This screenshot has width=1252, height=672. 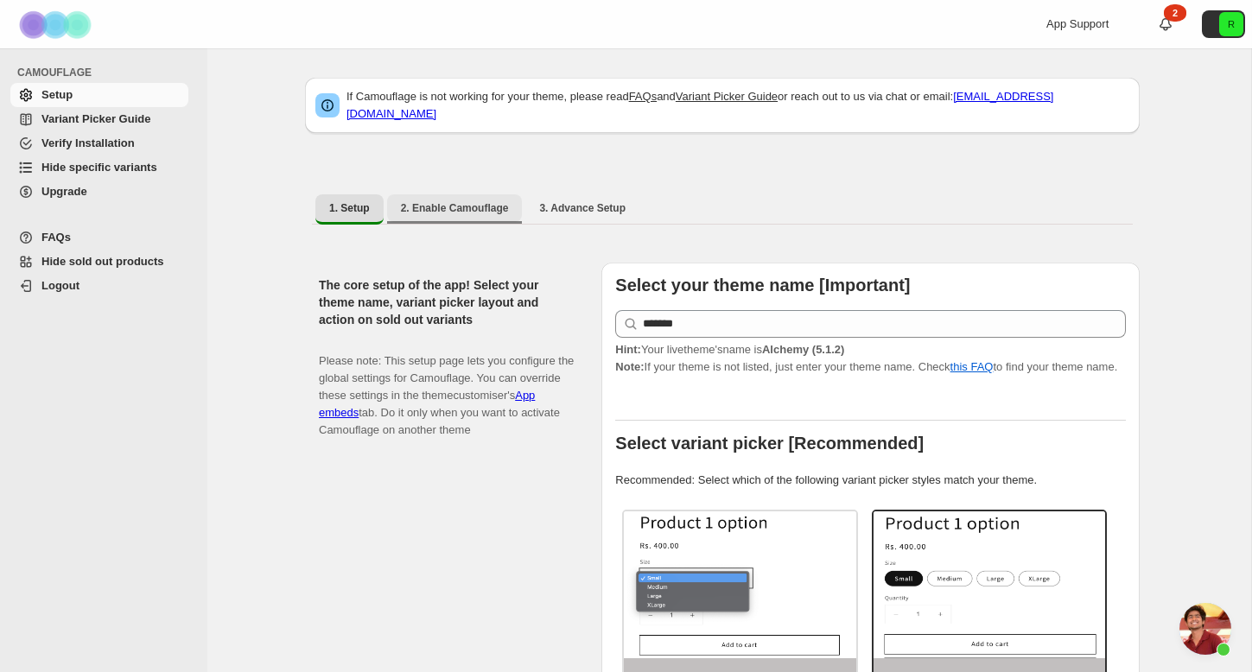 I want to click on a: Open chat, so click(x=1206, y=629).